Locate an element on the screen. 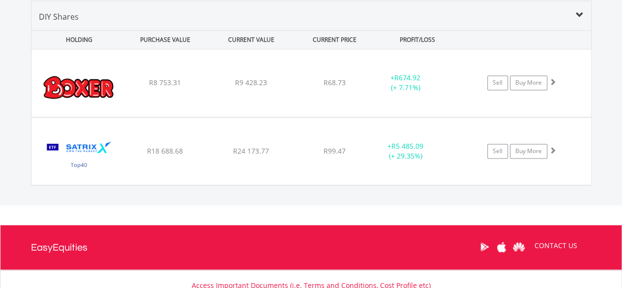  div: PURCHASE VALUE is located at coordinates (165, 39).